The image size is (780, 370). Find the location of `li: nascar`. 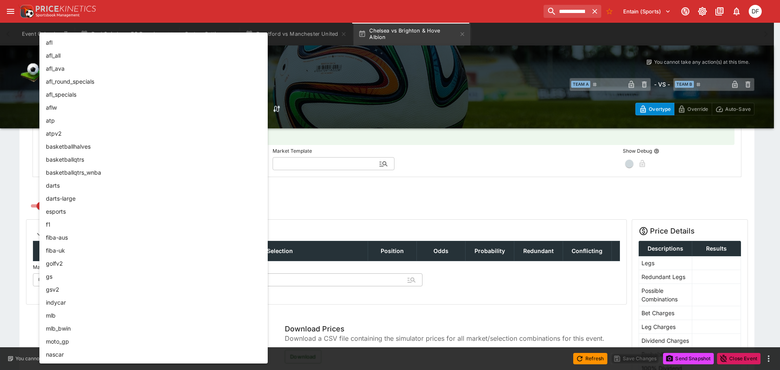

li: nascar is located at coordinates (154, 354).